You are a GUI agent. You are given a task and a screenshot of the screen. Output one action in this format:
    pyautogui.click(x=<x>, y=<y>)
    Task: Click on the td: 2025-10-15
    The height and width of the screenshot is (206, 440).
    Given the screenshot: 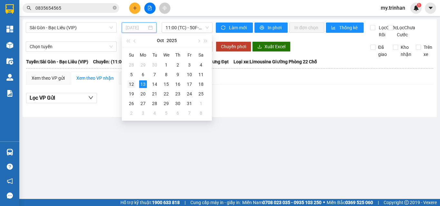 What is the action you would take?
    pyautogui.click(x=166, y=84)
    